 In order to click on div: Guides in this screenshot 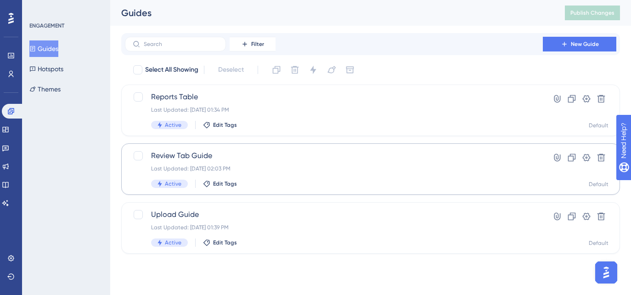, I will do `click(331, 13)`.